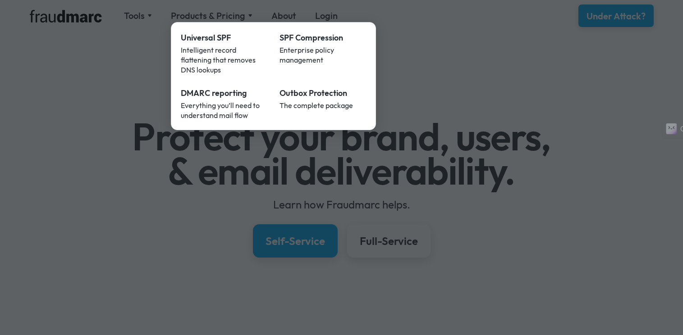 Image resolution: width=683 pixels, height=335 pixels. Describe the element at coordinates (224, 38) in the screenshot. I see `div: Universal SPF` at that location.